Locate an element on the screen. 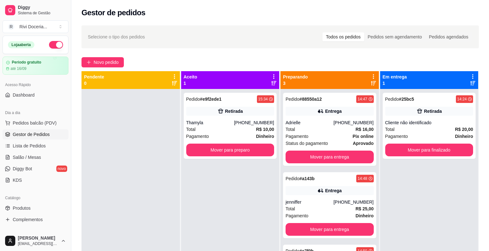  a: Dashboard is located at coordinates (35, 95).